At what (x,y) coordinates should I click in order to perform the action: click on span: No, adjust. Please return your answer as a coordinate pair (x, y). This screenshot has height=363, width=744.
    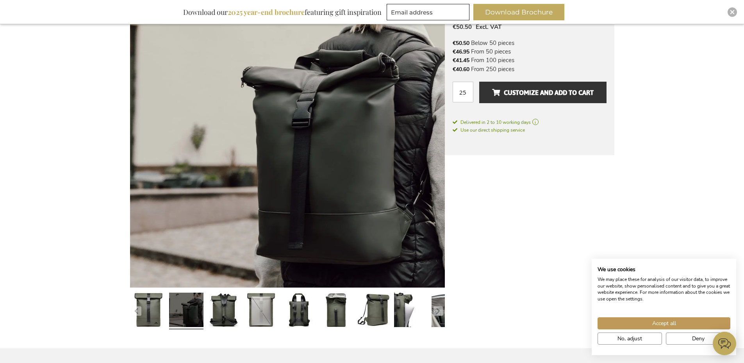
    Looking at the image, I should click on (629, 338).